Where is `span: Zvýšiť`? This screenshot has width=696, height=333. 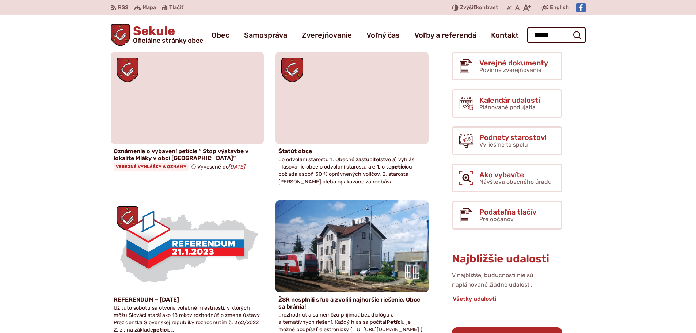 span: Zvýšiť is located at coordinates (468, 7).